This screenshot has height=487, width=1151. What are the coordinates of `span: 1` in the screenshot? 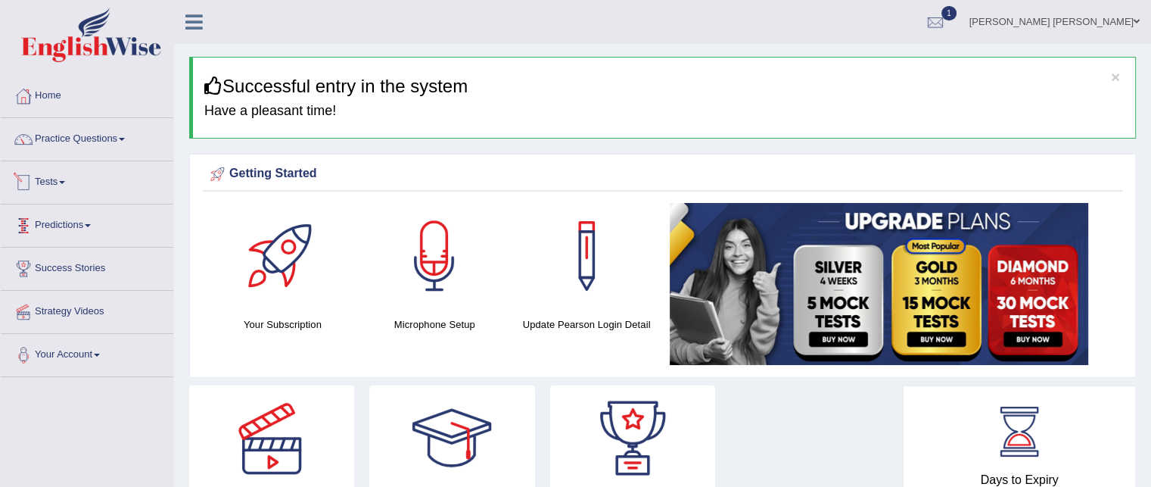 It's located at (949, 13).